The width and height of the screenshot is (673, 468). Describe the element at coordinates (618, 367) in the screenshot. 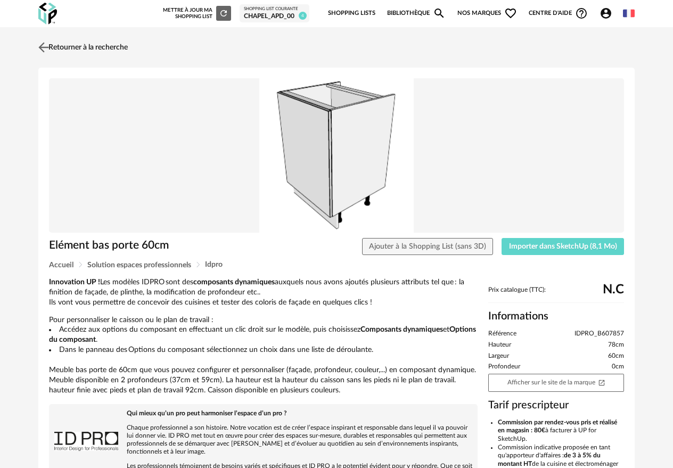

I see `span: 0cm` at that location.